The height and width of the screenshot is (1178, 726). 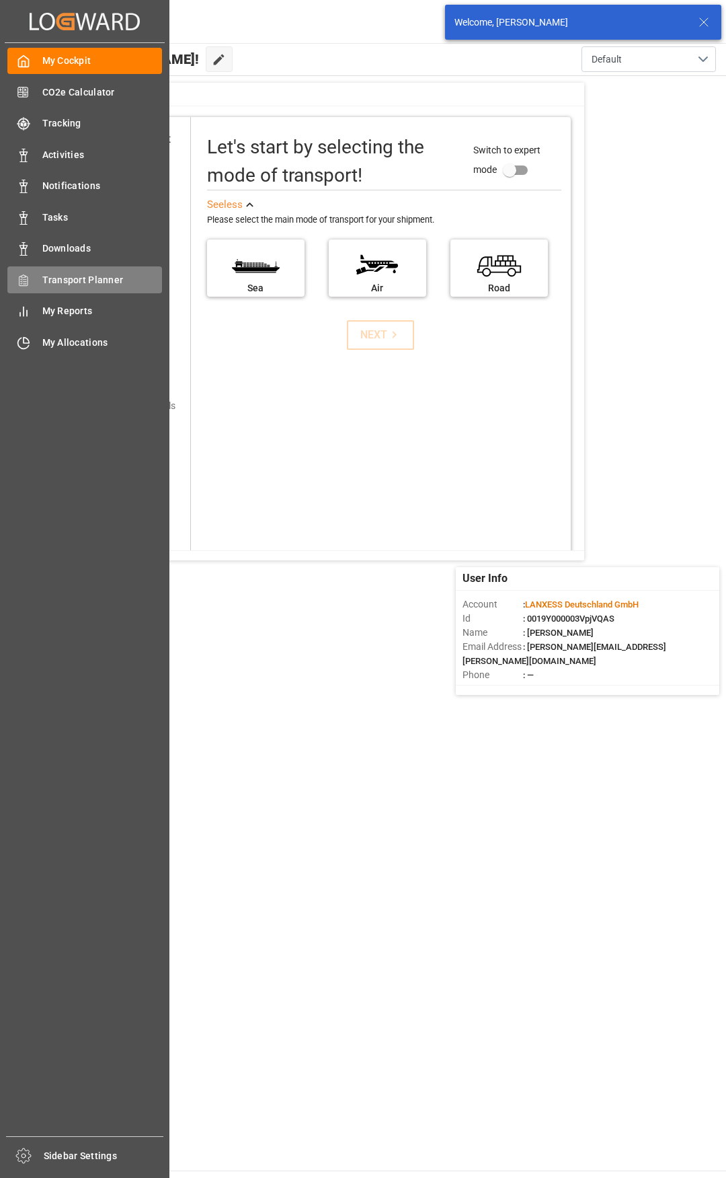 What do you see at coordinates (507, 159) in the screenshot?
I see `span: Switch to expert mode` at bounding box center [507, 159].